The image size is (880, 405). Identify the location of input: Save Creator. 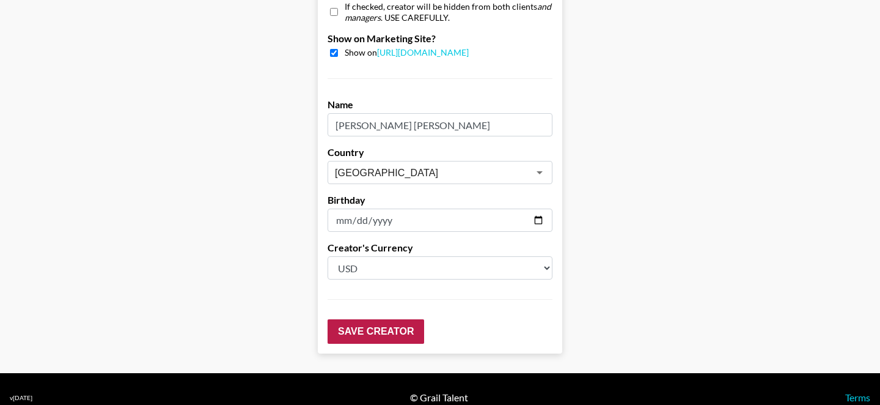
(376, 331).